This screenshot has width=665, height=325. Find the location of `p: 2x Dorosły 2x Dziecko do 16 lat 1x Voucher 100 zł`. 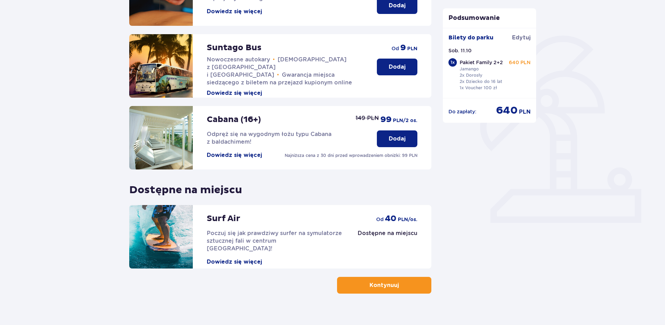

p: 2x Dorosły 2x Dziecko do 16 lat 1x Voucher 100 zł is located at coordinates (481, 82).